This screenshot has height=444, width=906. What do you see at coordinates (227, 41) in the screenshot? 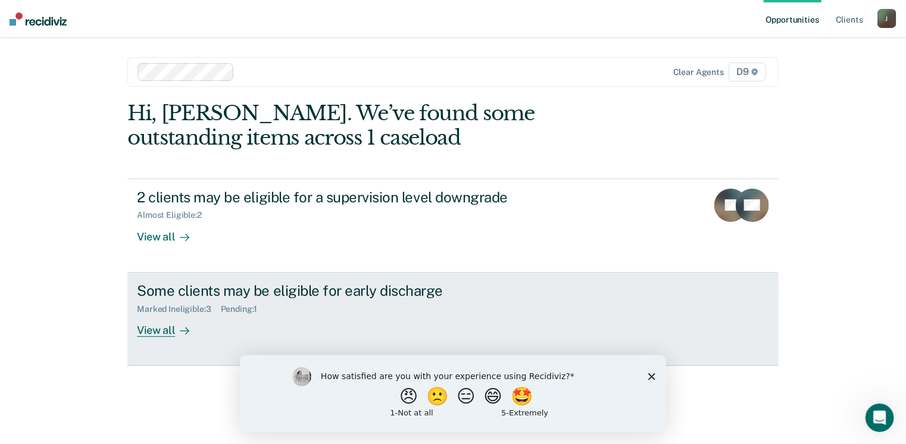
I see `button: 3` at bounding box center [227, 41].